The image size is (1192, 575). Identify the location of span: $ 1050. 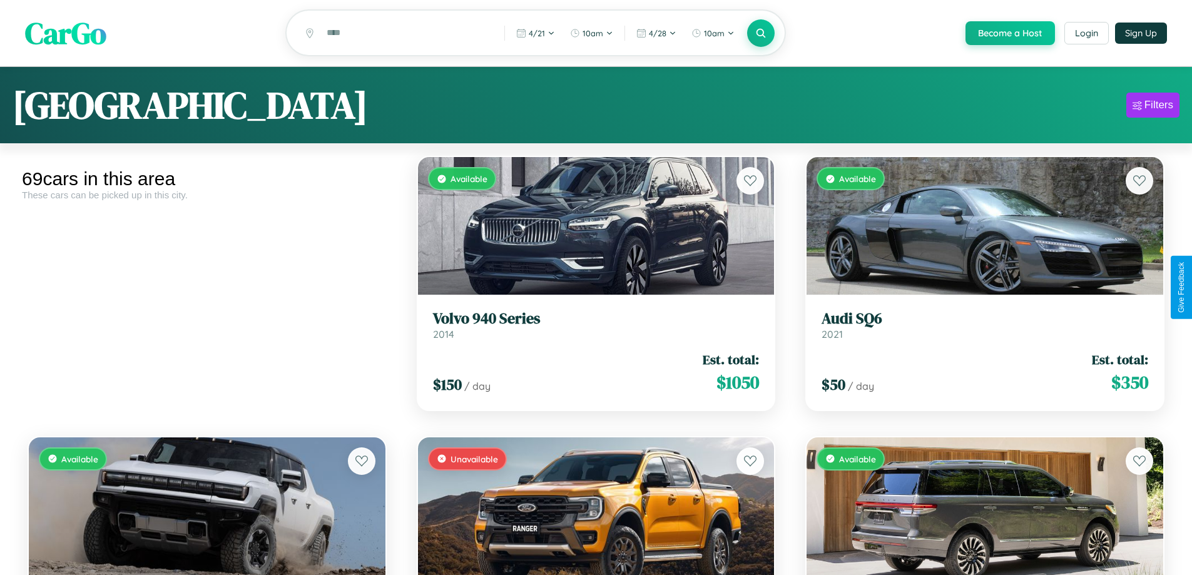
(738, 382).